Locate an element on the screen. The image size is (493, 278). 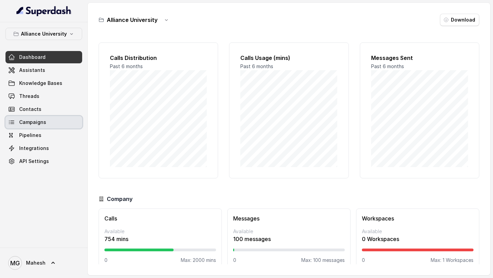
p: Alliance University is located at coordinates (44, 34).